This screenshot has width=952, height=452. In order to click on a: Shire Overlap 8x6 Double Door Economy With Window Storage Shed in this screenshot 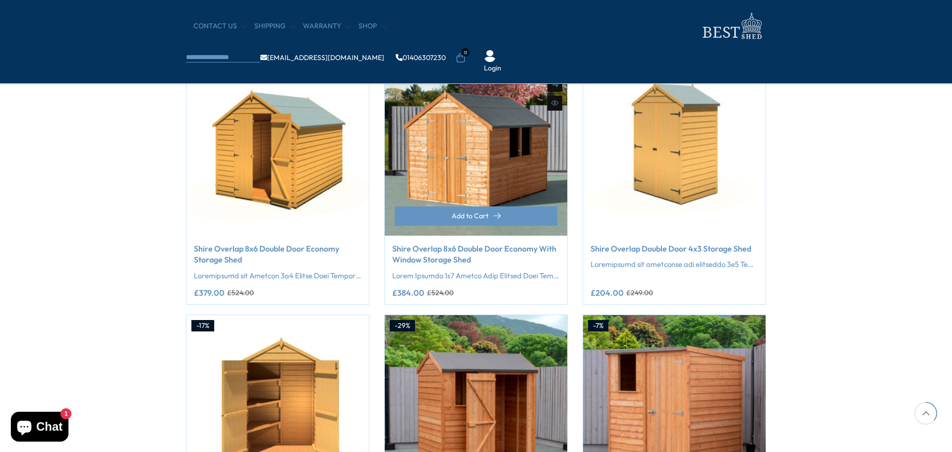, I will do `click(476, 254)`.